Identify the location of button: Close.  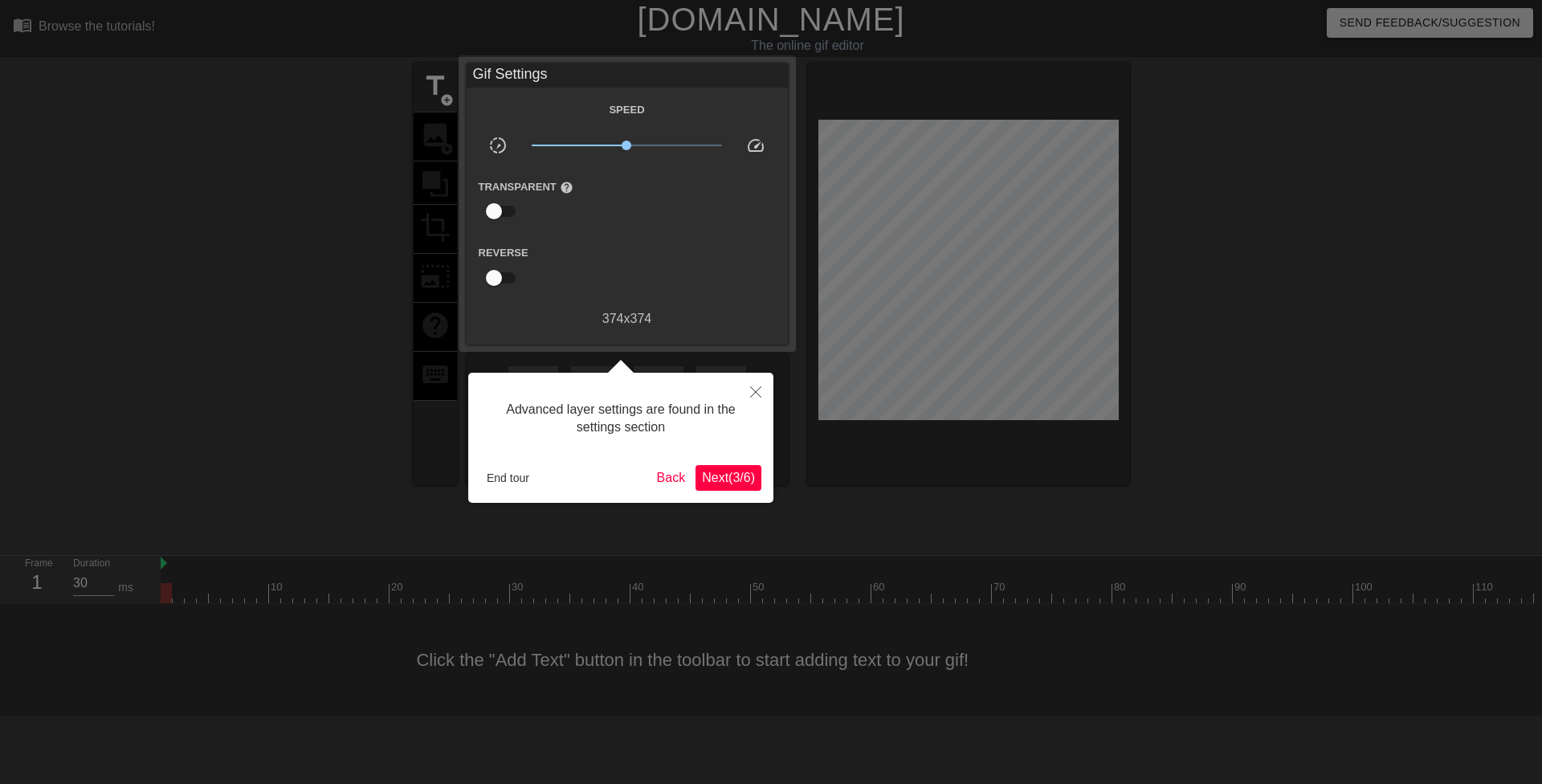
(756, 391).